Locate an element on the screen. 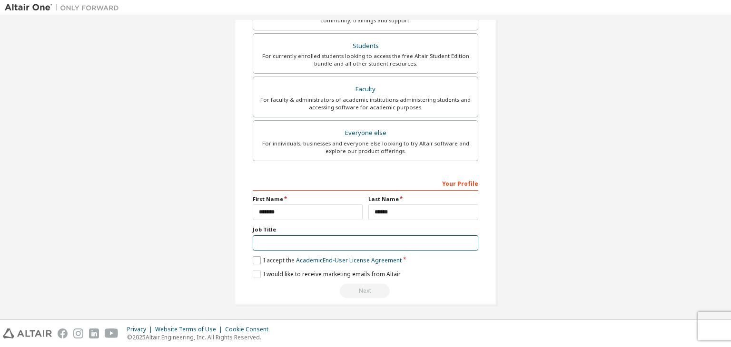 The width and height of the screenshot is (731, 347). img: facebook.svg is located at coordinates (62, 334).